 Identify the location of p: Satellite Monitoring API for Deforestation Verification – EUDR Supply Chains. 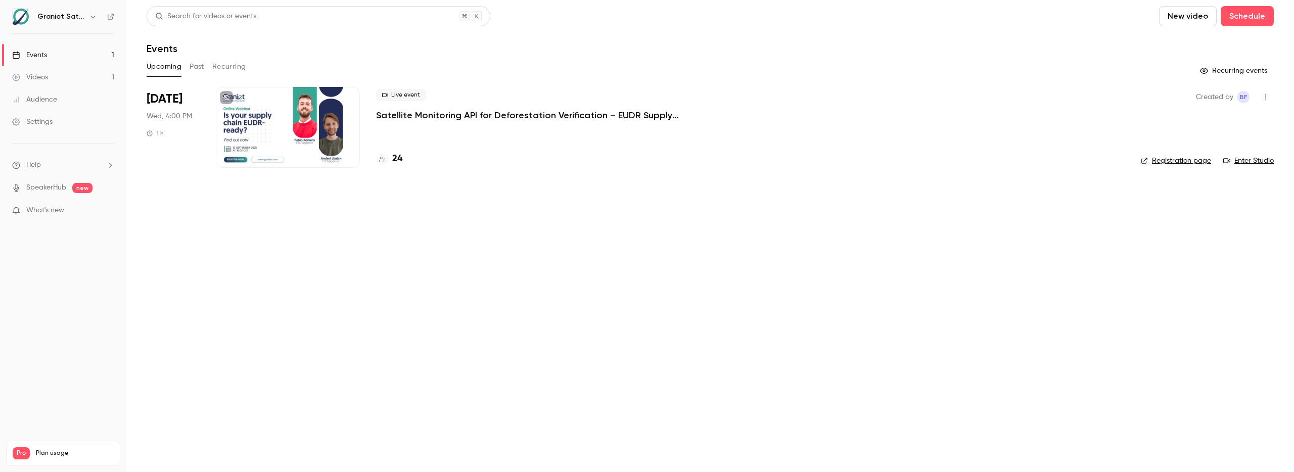
(528, 115).